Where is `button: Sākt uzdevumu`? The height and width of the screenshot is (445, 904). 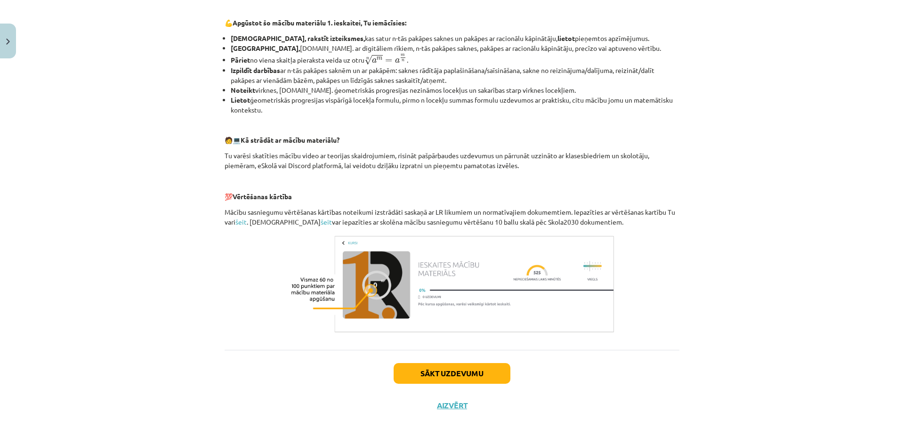
button: Sākt uzdevumu is located at coordinates (452, 373).